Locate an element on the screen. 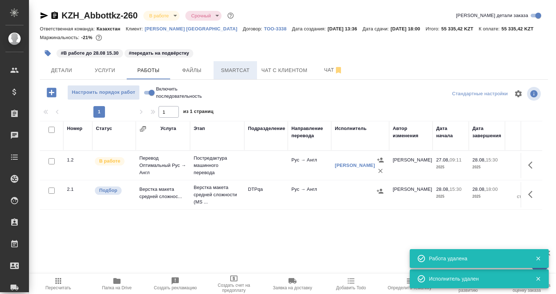 This screenshot has width=556, height=294. p: 27.08, is located at coordinates (442, 160).